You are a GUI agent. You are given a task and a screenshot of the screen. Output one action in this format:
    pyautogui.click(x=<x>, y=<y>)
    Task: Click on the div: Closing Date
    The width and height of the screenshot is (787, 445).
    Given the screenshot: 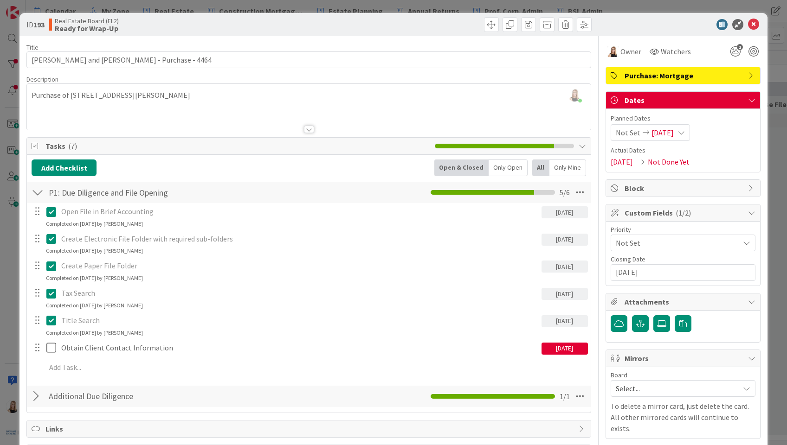 What is the action you would take?
    pyautogui.click(x=683, y=259)
    